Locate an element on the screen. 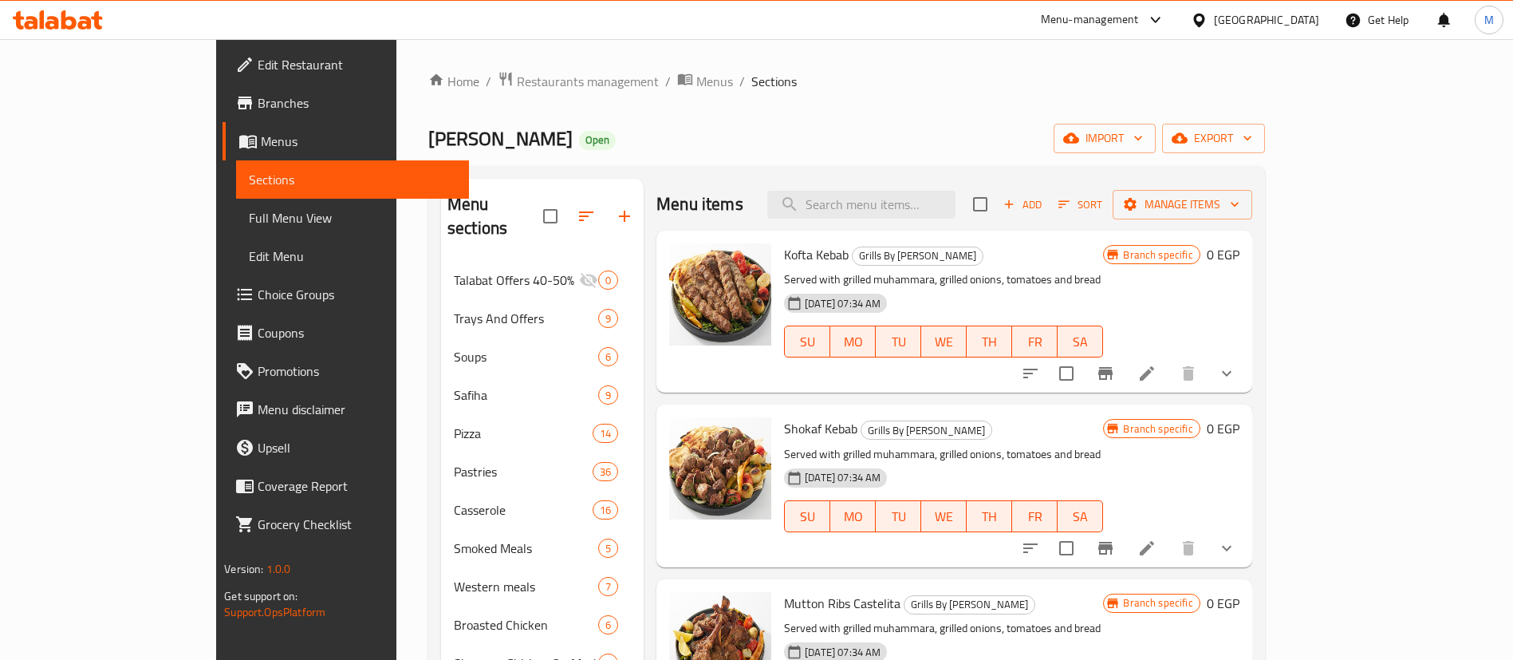 The height and width of the screenshot is (660, 1513). span: Manage items is located at coordinates (1182, 204).